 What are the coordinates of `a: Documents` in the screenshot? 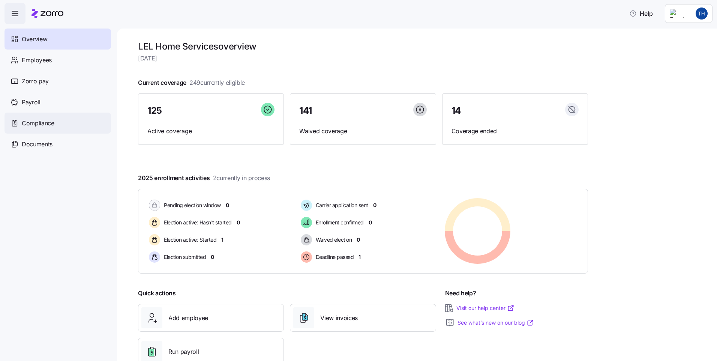 It's located at (58, 144).